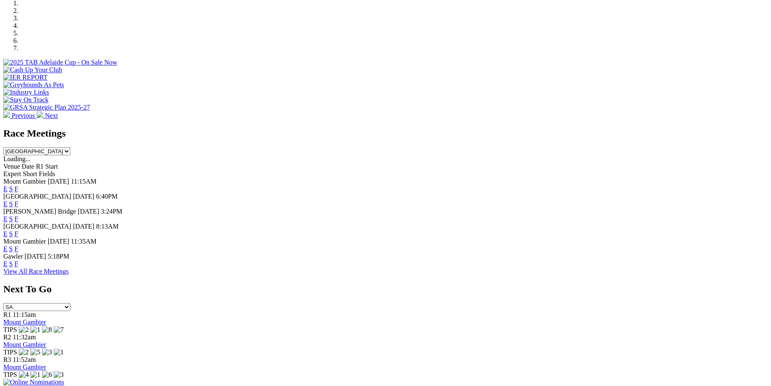  Describe the element at coordinates (34, 85) in the screenshot. I see `img: Greyhounds As Pets` at that location.